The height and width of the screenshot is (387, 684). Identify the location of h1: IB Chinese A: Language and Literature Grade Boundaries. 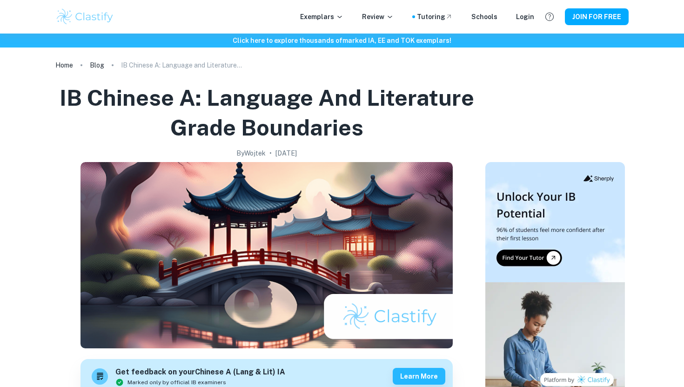
(267, 113).